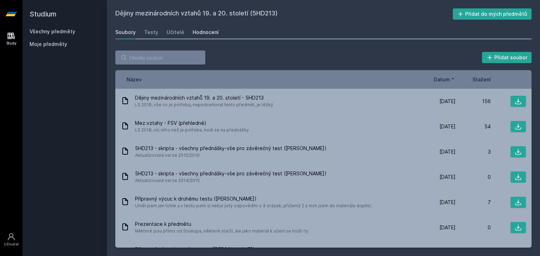 The height and width of the screenshot is (256, 540). I want to click on div: Učitelé, so click(175, 32).